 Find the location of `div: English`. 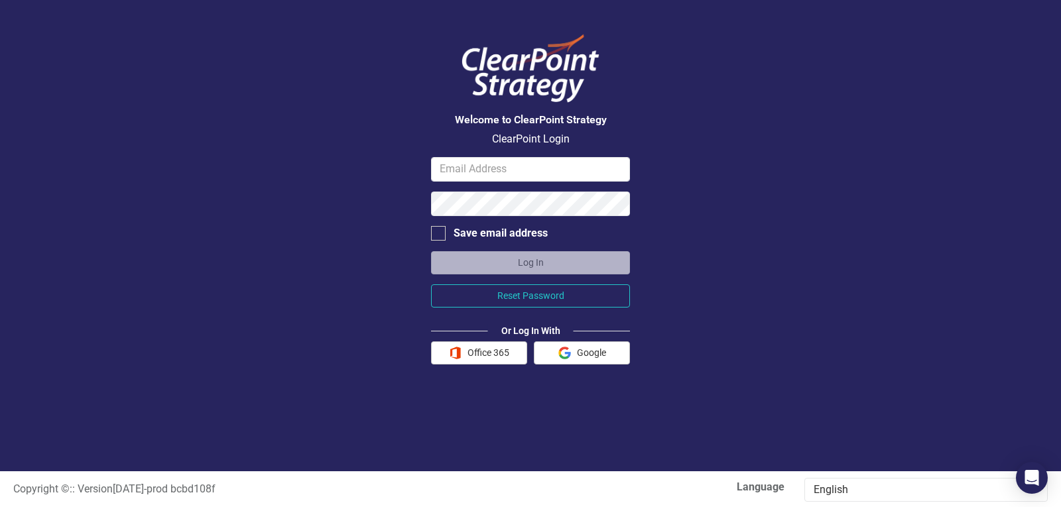

div: English is located at coordinates (919, 490).